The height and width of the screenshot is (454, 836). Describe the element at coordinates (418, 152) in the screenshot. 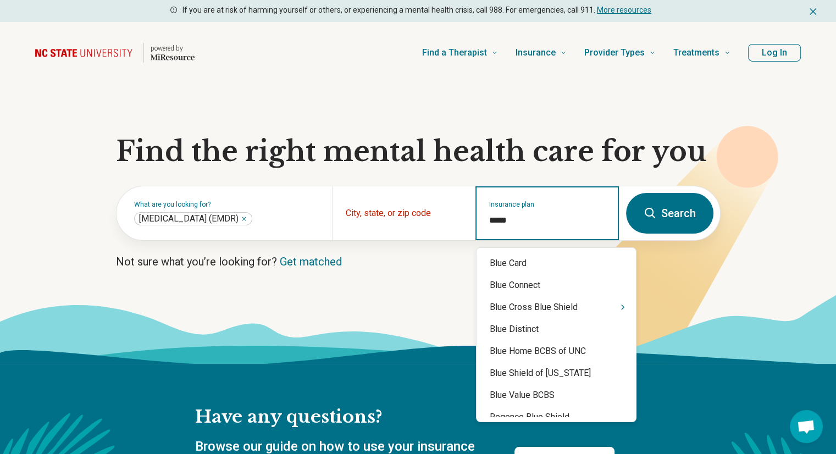

I see `h1: Find the right mental health care for you` at that location.